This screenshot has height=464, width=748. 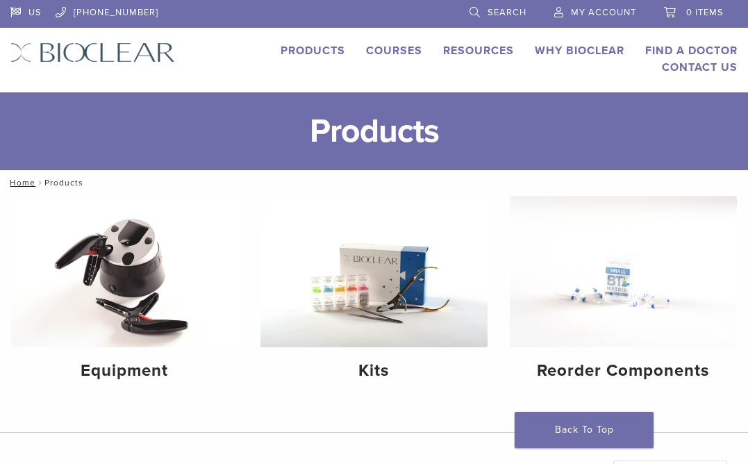 I want to click on span: 0 items, so click(x=705, y=13).